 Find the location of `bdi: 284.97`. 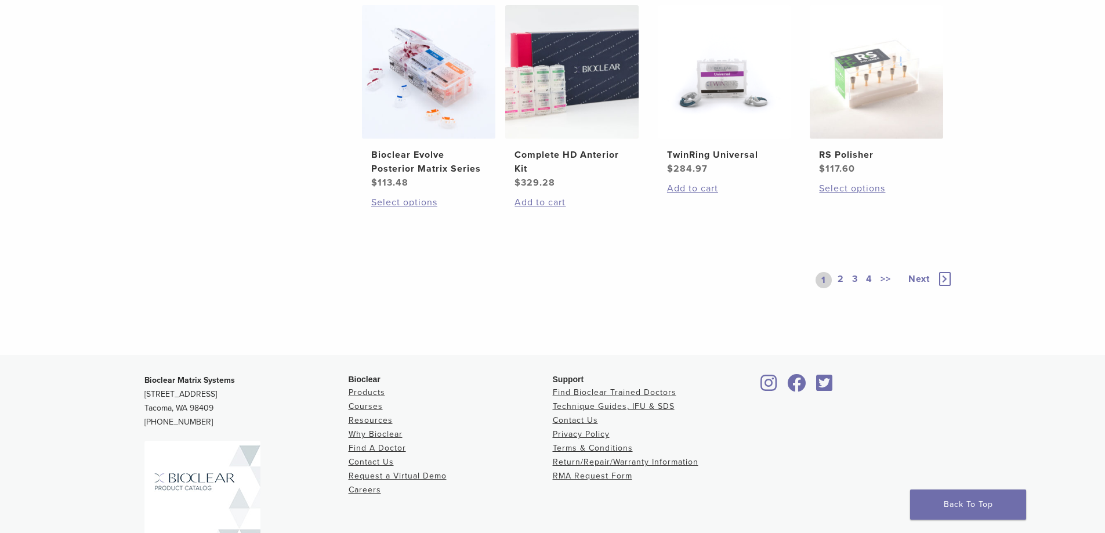

bdi: 284.97 is located at coordinates (687, 169).